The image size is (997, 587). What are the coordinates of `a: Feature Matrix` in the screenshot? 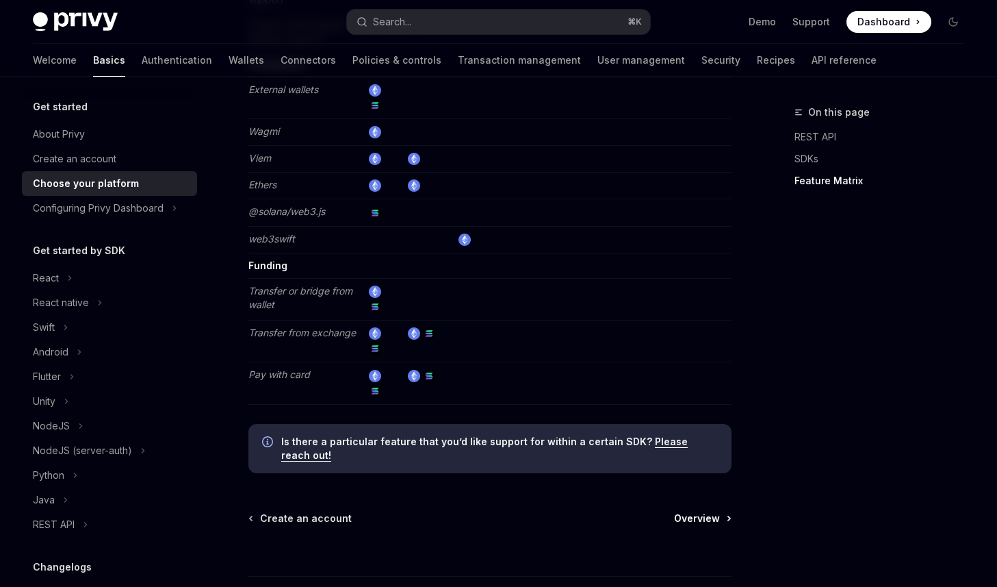 It's located at (885, 181).